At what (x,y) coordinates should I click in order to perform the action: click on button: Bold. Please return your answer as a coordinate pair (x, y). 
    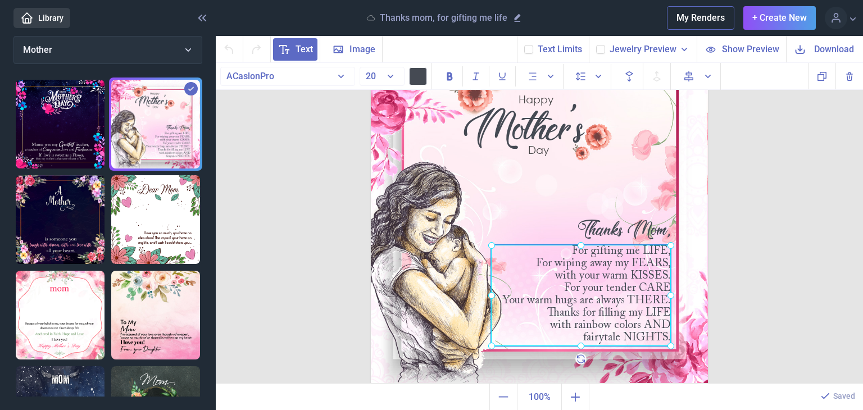
    Looking at the image, I should click on (450, 76).